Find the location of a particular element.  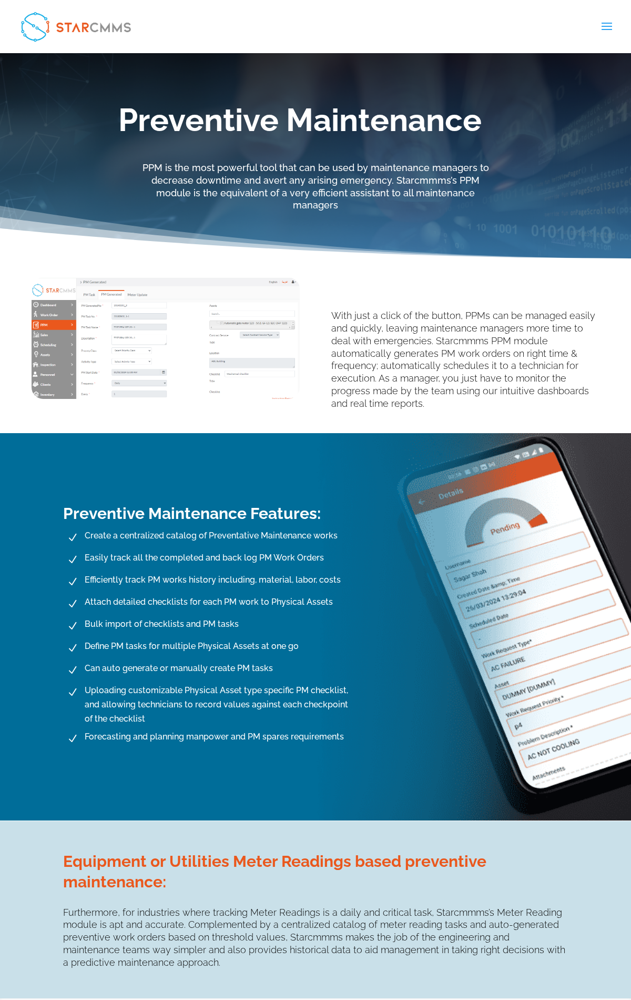

p: With just a click of the button, PPMs can be managed easily and quickly, leaving maintenance mana... is located at coordinates (466, 359).